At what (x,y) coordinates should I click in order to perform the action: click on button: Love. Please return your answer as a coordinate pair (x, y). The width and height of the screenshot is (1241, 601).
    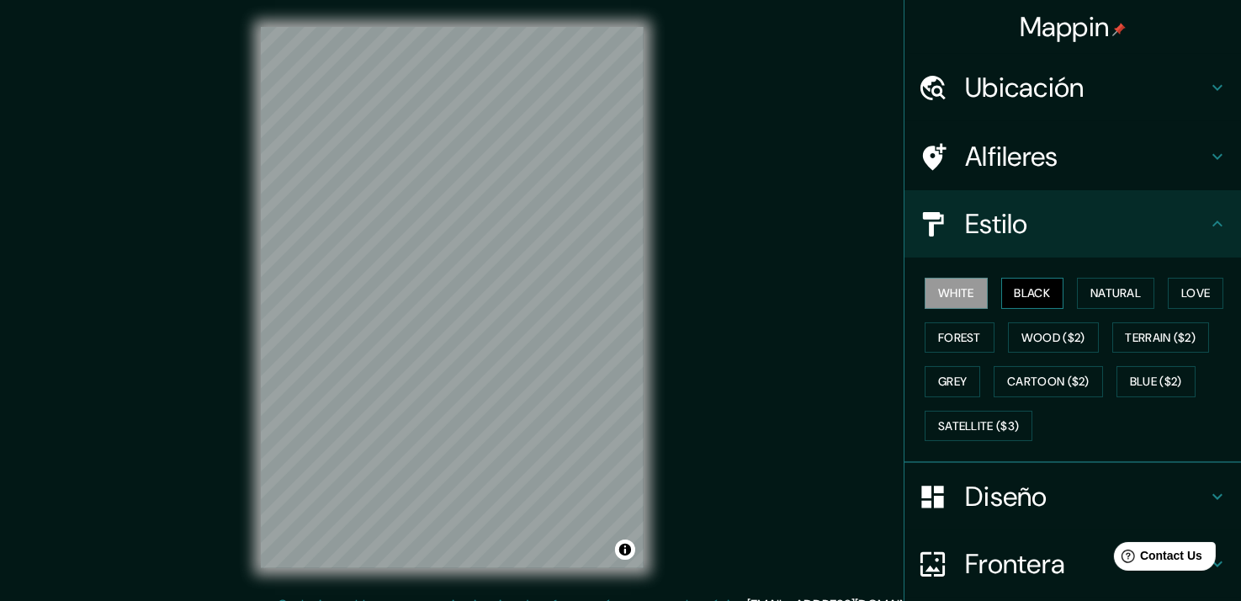
    Looking at the image, I should click on (1196, 293).